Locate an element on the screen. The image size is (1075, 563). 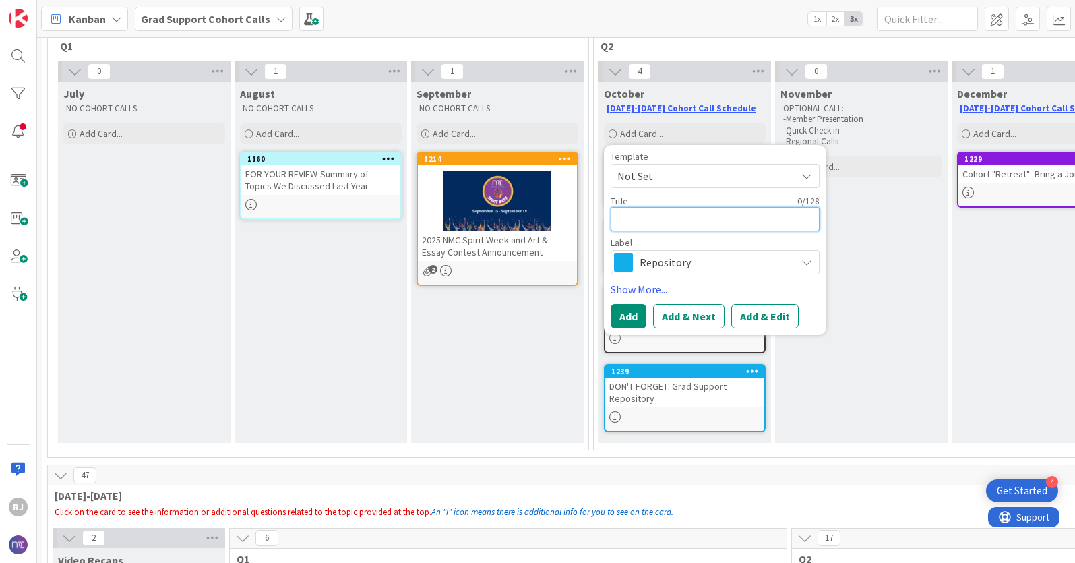
p: -Quick Check-in is located at coordinates (861, 131).